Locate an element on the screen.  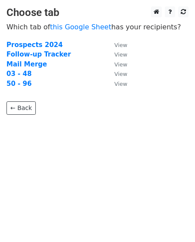
p: Which tab of has your recipients? is located at coordinates (97, 27).